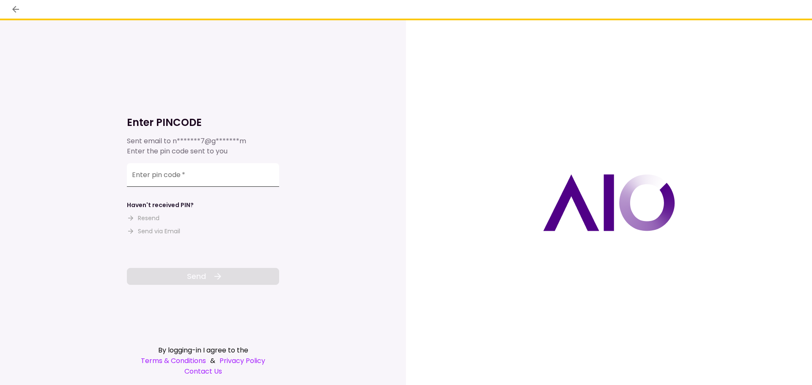  I want to click on span: Send, so click(196, 276).